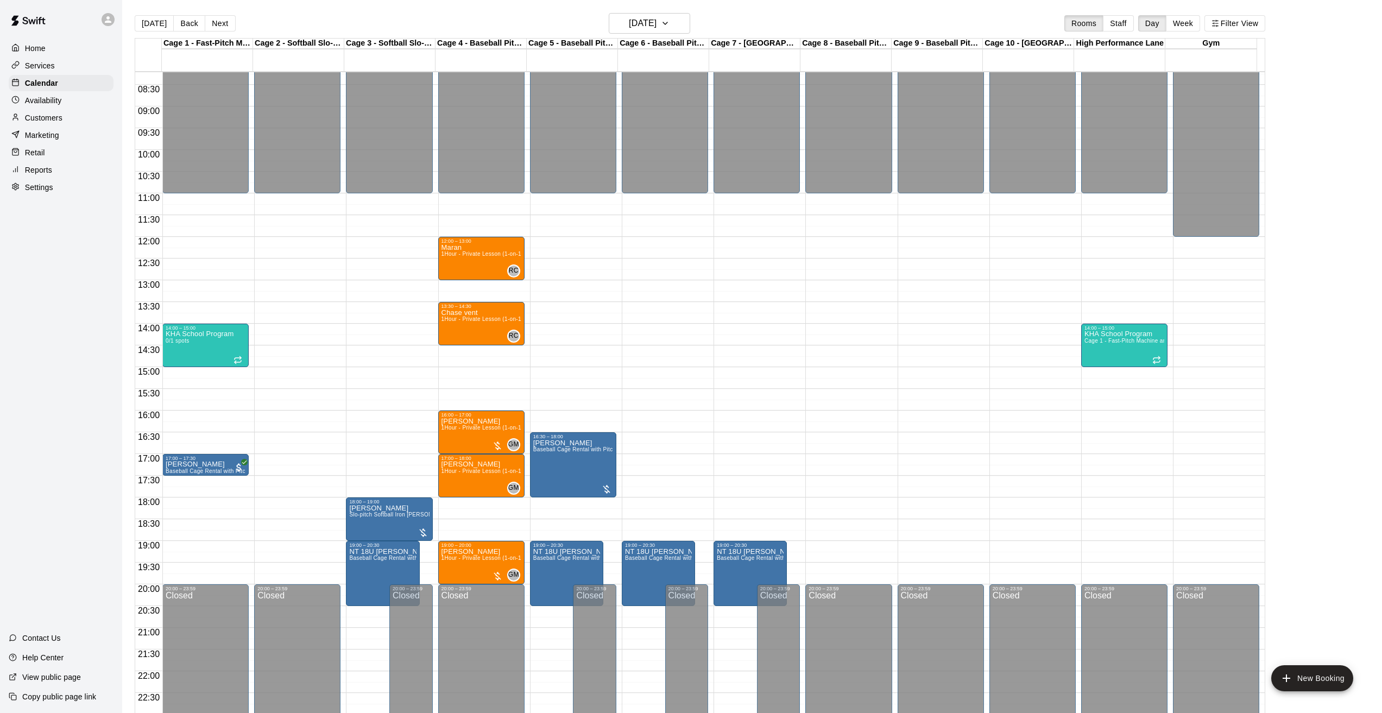  Describe the element at coordinates (61, 118) in the screenshot. I see `a: Customers` at that location.